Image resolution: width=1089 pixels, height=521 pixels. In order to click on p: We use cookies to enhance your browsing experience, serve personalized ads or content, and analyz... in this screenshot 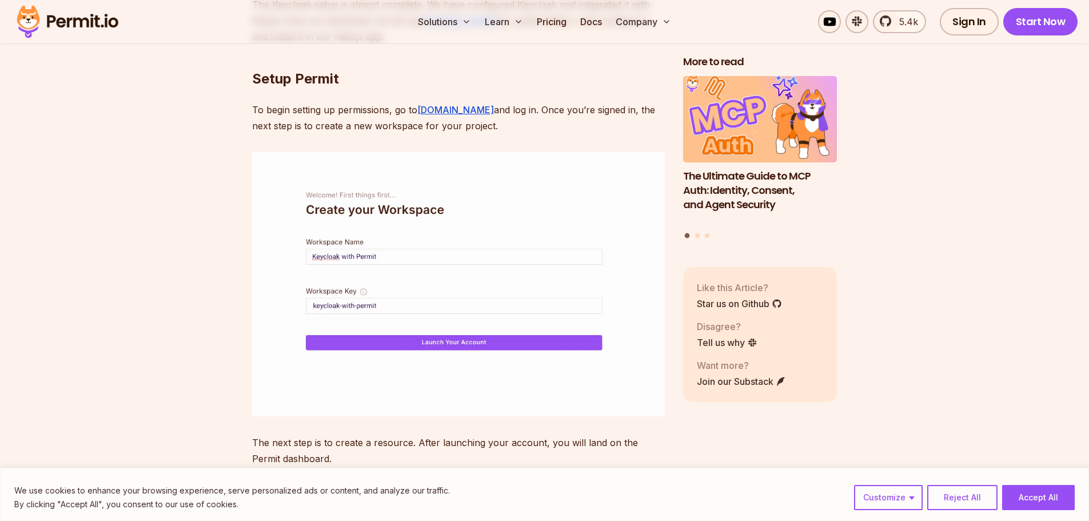, I will do `click(232, 491)`.